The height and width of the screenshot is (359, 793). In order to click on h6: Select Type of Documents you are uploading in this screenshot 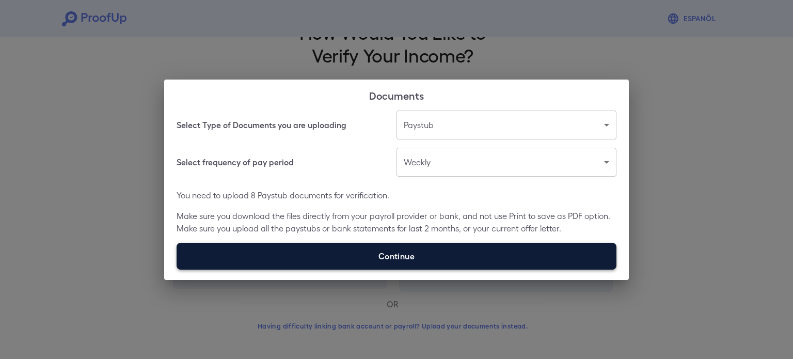, I will do `click(261, 125)`.